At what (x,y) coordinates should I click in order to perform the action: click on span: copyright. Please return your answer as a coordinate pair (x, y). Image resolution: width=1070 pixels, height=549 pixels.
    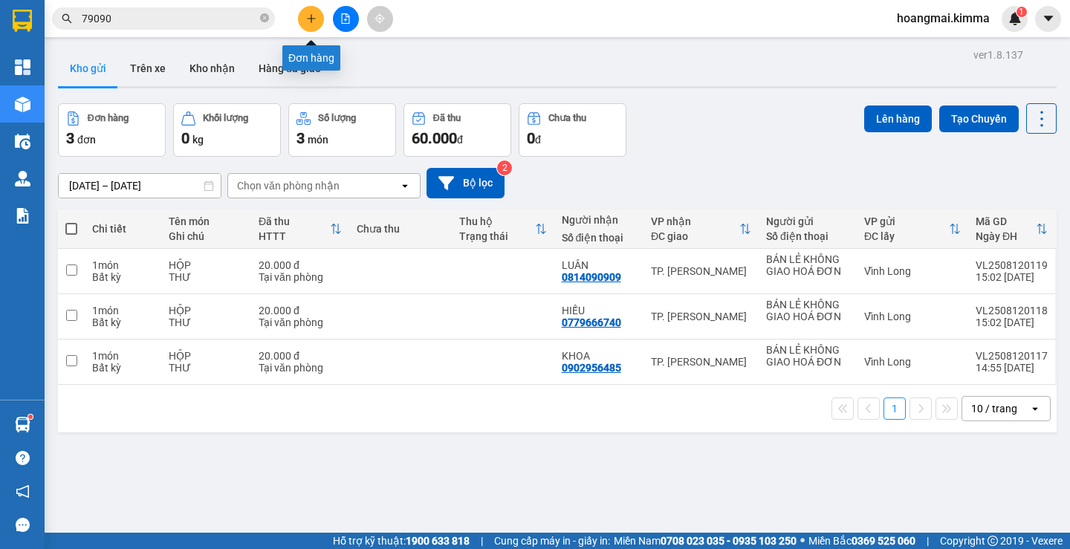
    Looking at the image, I should click on (992, 541).